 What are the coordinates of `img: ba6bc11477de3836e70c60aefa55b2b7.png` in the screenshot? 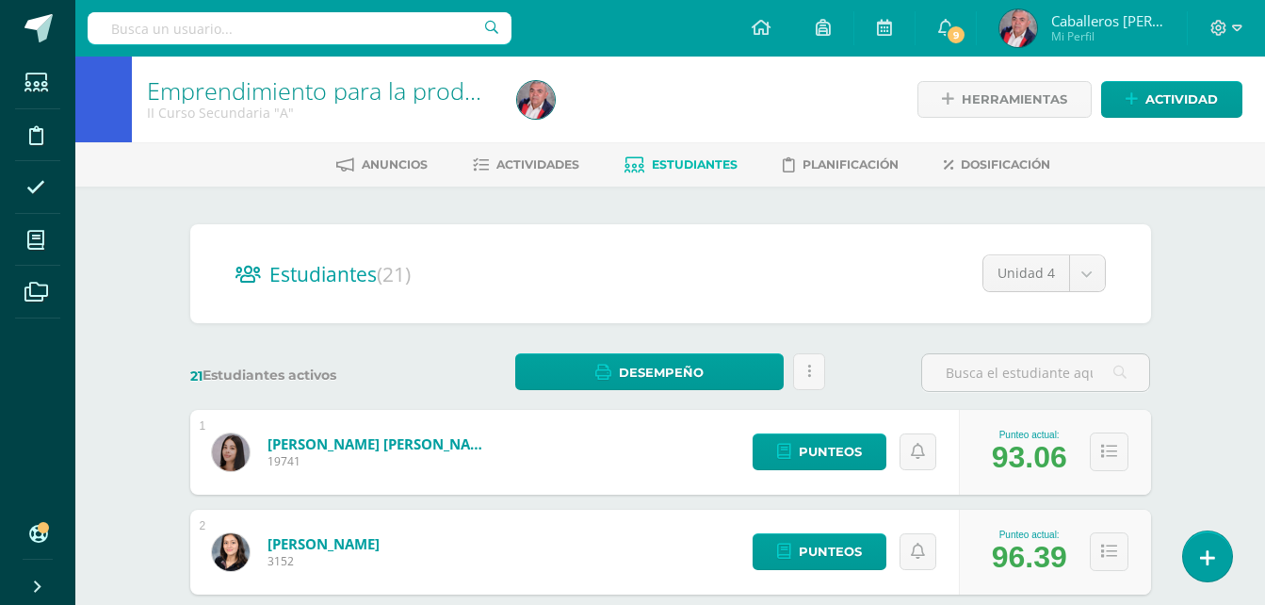 It's located at (231, 452).